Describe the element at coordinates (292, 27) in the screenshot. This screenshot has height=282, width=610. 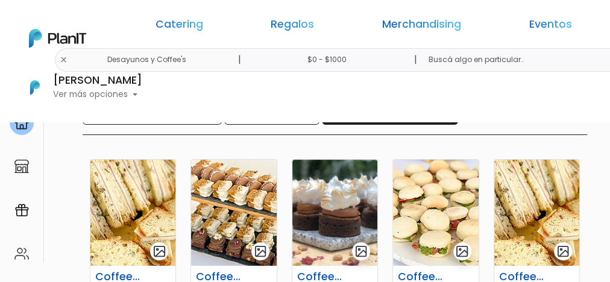
I see `a: Regalos` at that location.